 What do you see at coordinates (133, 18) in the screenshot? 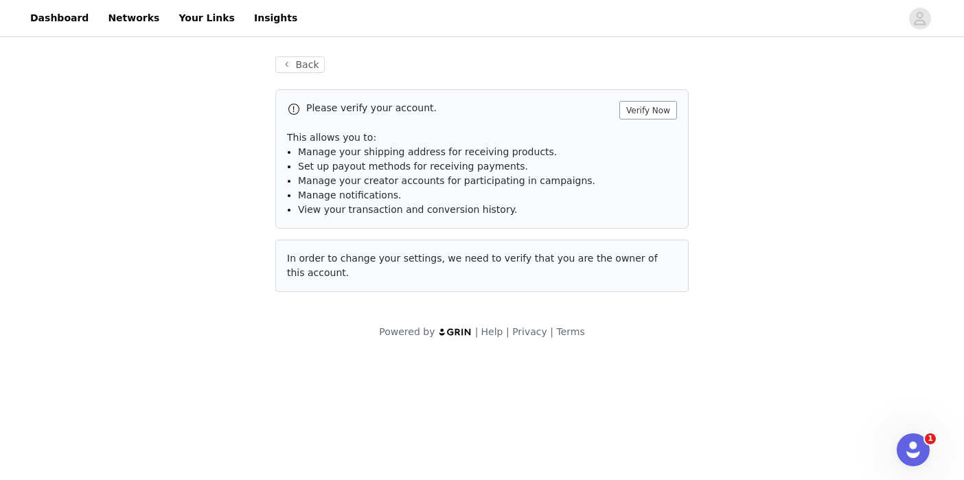
I see `a: Networks` at bounding box center [133, 18].